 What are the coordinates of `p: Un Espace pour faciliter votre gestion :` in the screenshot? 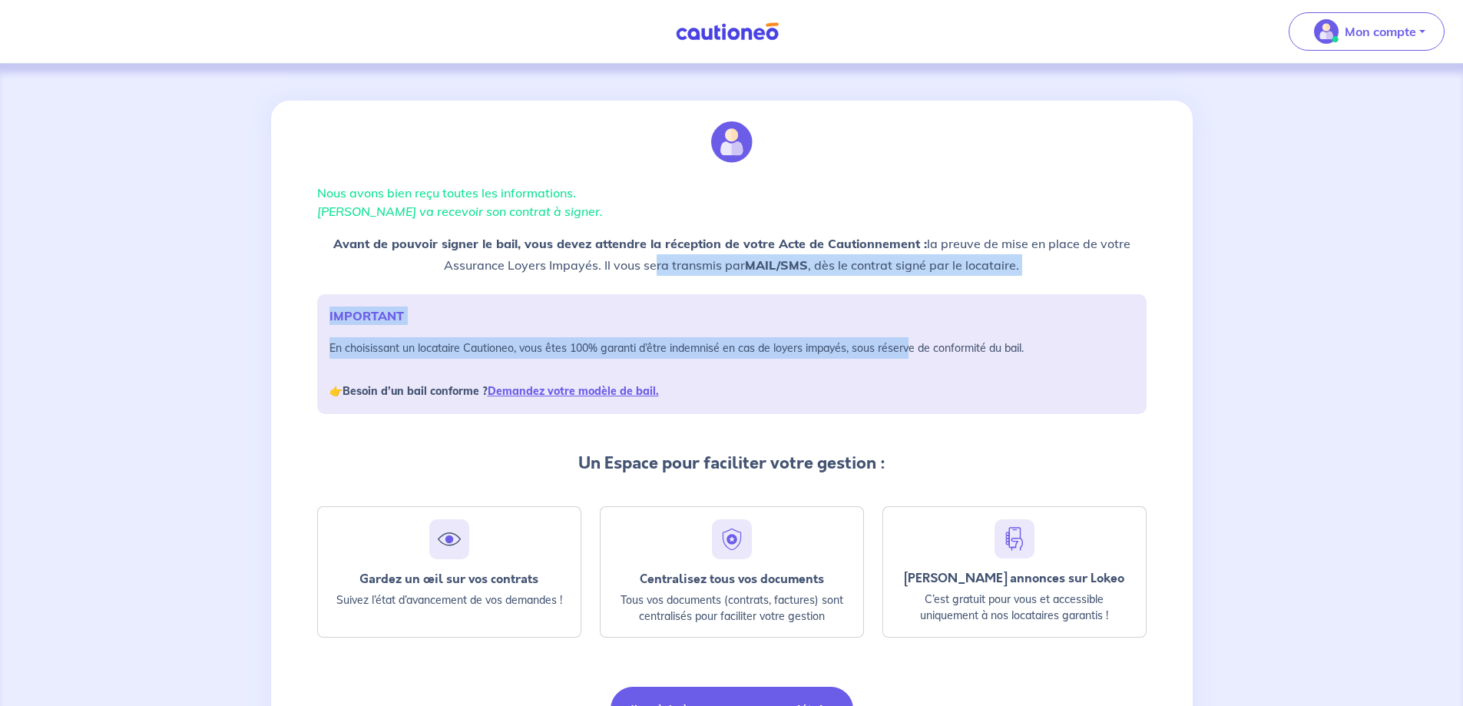 It's located at (732, 463).